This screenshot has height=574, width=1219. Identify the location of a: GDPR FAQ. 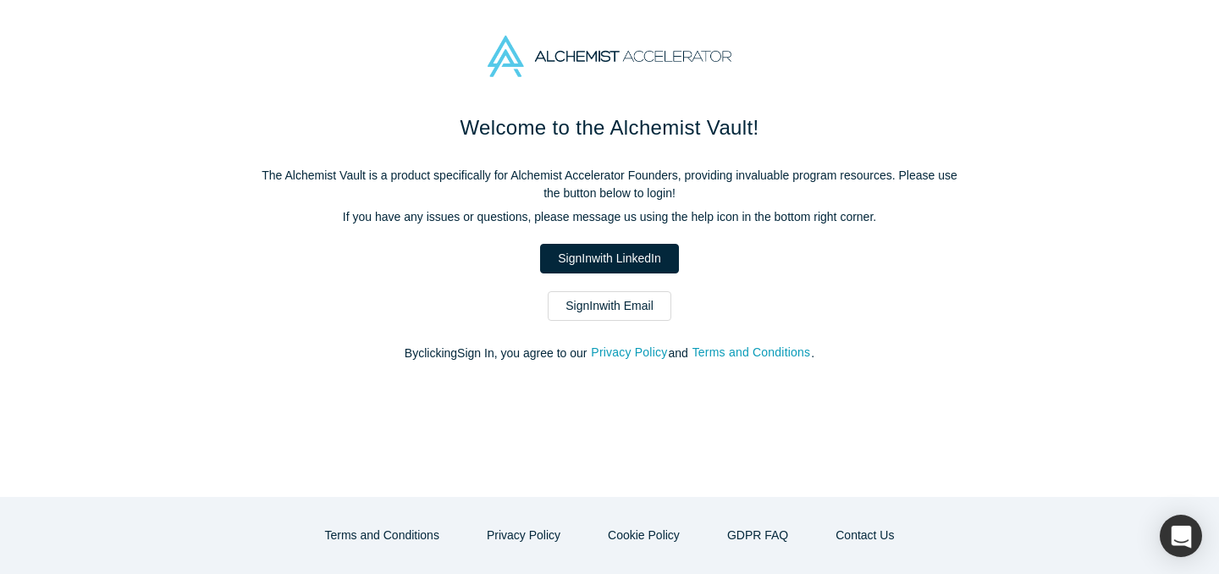
(758, 535).